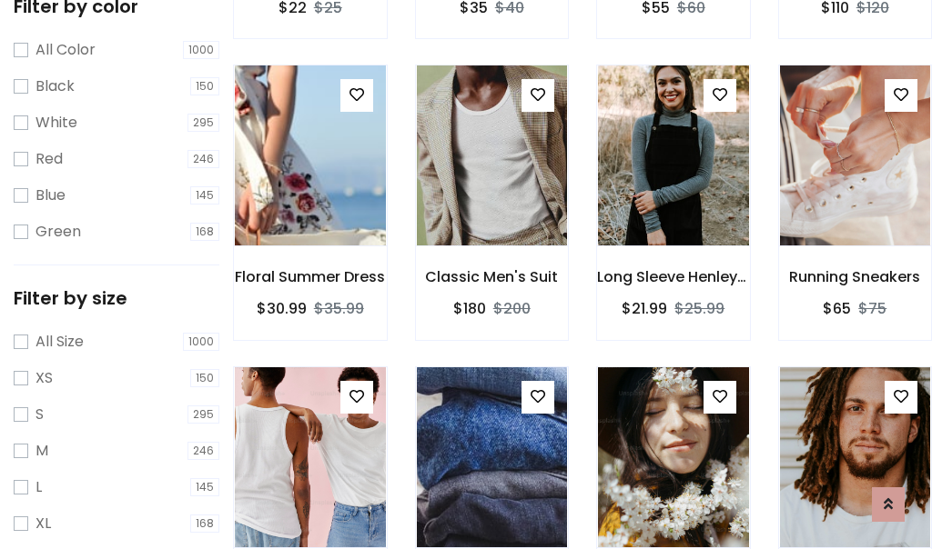  What do you see at coordinates (116, 298) in the screenshot?
I see `h5: Filter by size` at bounding box center [116, 298].